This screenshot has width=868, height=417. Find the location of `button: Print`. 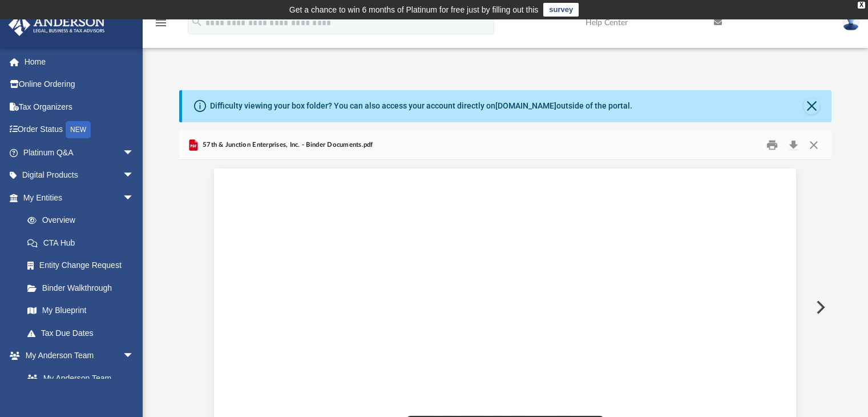

button: Print is located at coordinates (772, 144).